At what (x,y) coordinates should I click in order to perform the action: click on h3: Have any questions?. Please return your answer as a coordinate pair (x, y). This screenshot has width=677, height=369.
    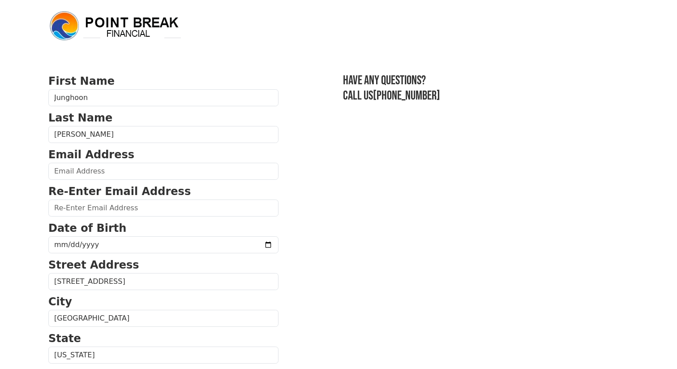
    Looking at the image, I should click on (486, 81).